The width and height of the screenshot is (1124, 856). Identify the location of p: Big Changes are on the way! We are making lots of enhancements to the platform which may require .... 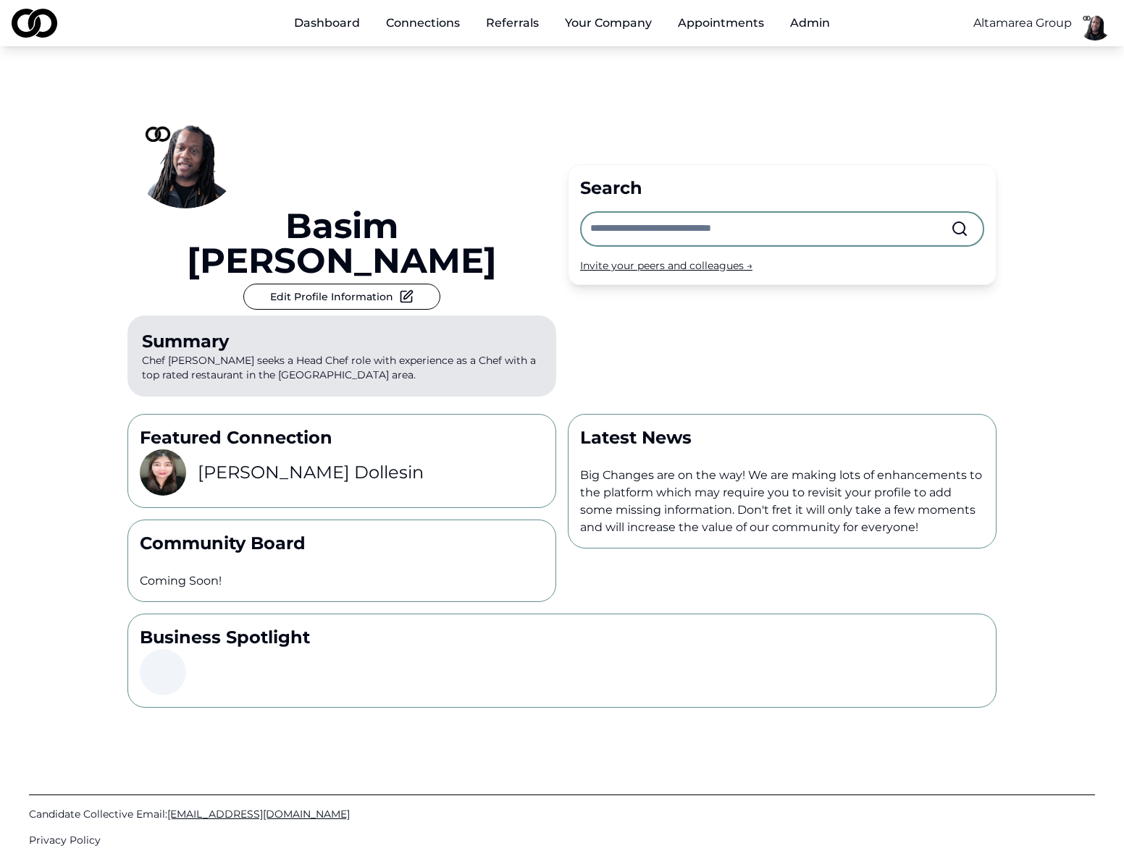
(782, 502).